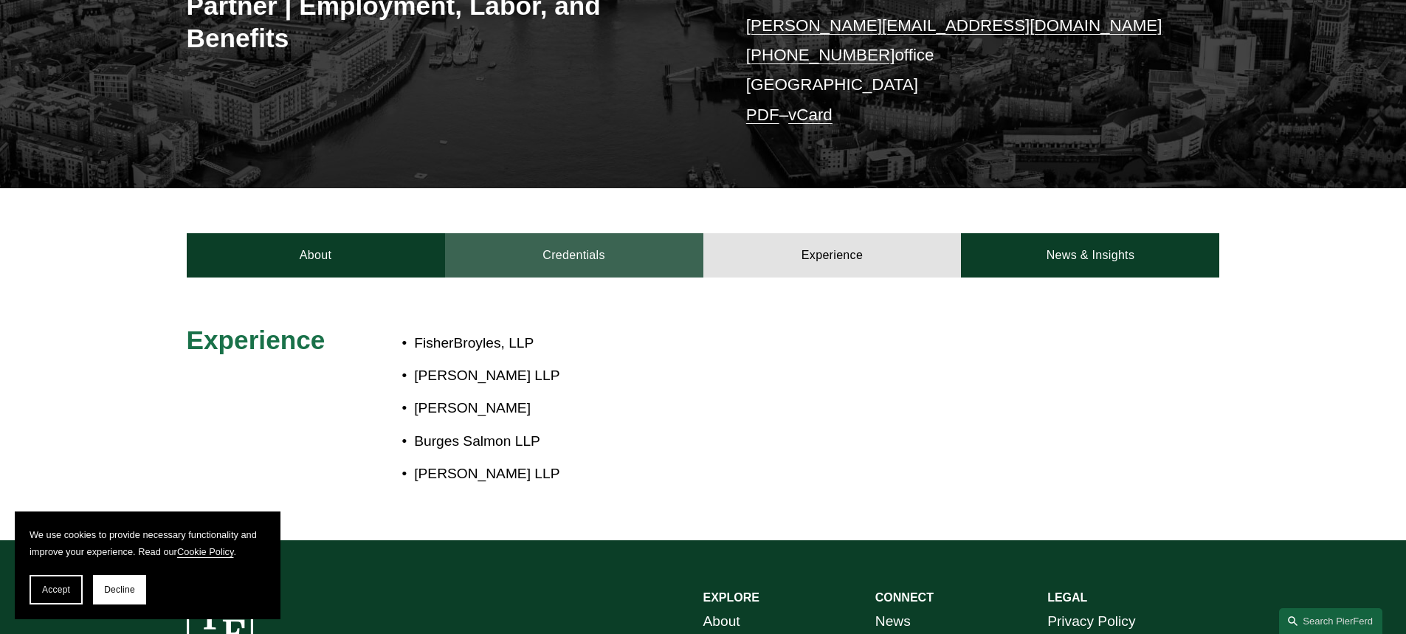 This screenshot has height=634, width=1406. What do you see at coordinates (56, 590) in the screenshot?
I see `button: Accept` at bounding box center [56, 590].